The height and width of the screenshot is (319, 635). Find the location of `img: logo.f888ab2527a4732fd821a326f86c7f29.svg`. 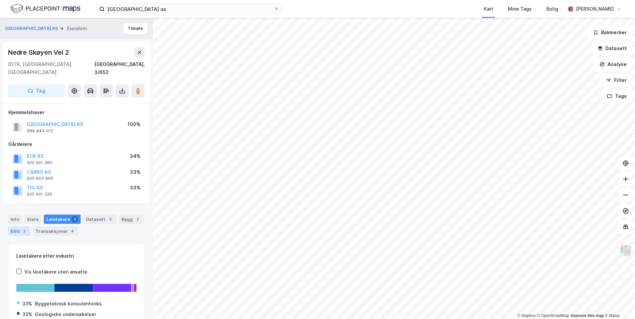

img: logo.f888ab2527a4732fd821a326f86c7f29.svg is located at coordinates (45, 9).